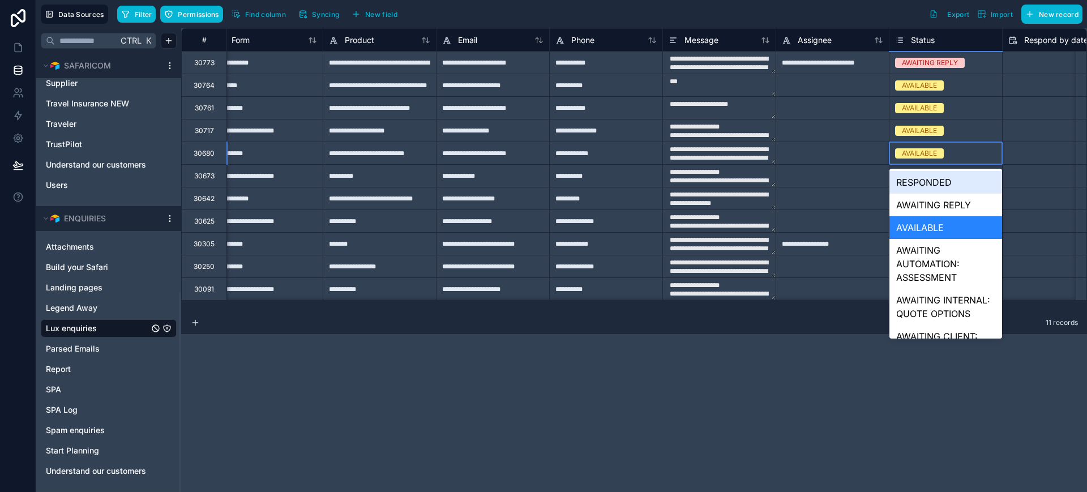 The width and height of the screenshot is (1087, 492). What do you see at coordinates (81, 14) in the screenshot?
I see `span: Data Sources` at bounding box center [81, 14].